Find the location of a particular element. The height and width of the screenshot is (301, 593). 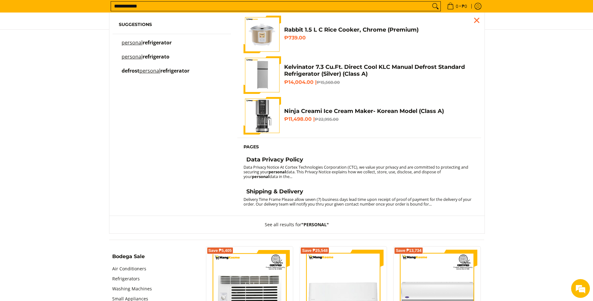

span: ₱0 is located at coordinates (465, 6).